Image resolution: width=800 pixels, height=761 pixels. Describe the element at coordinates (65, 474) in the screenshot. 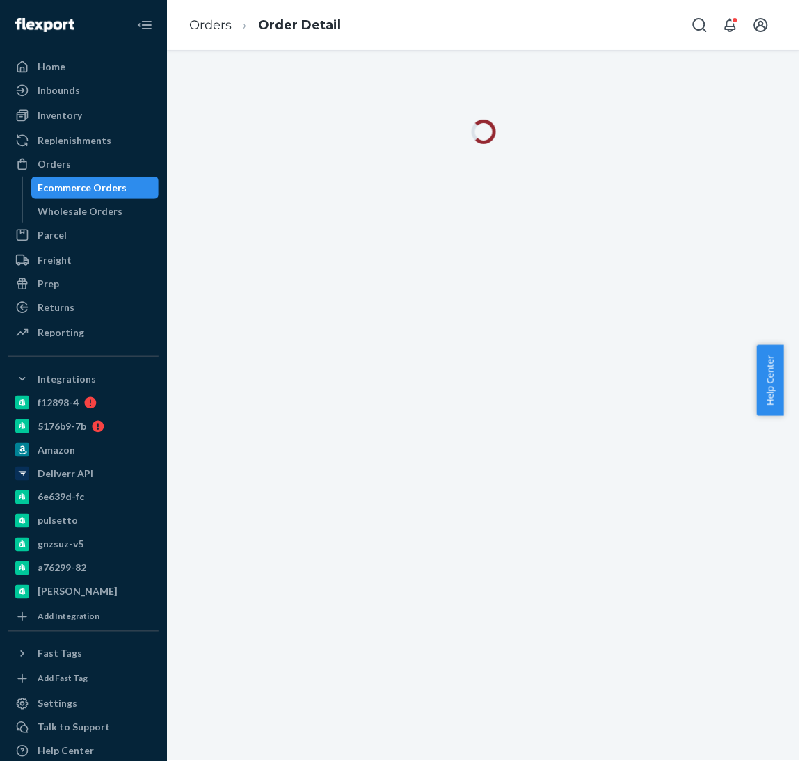

I see `div: Deliverr API` at that location.